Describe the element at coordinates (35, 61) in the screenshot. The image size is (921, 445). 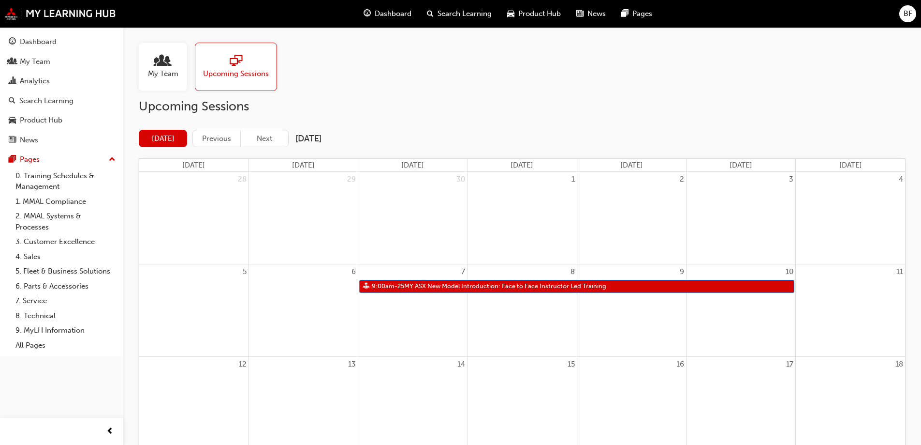
I see `div: My Team` at that location.